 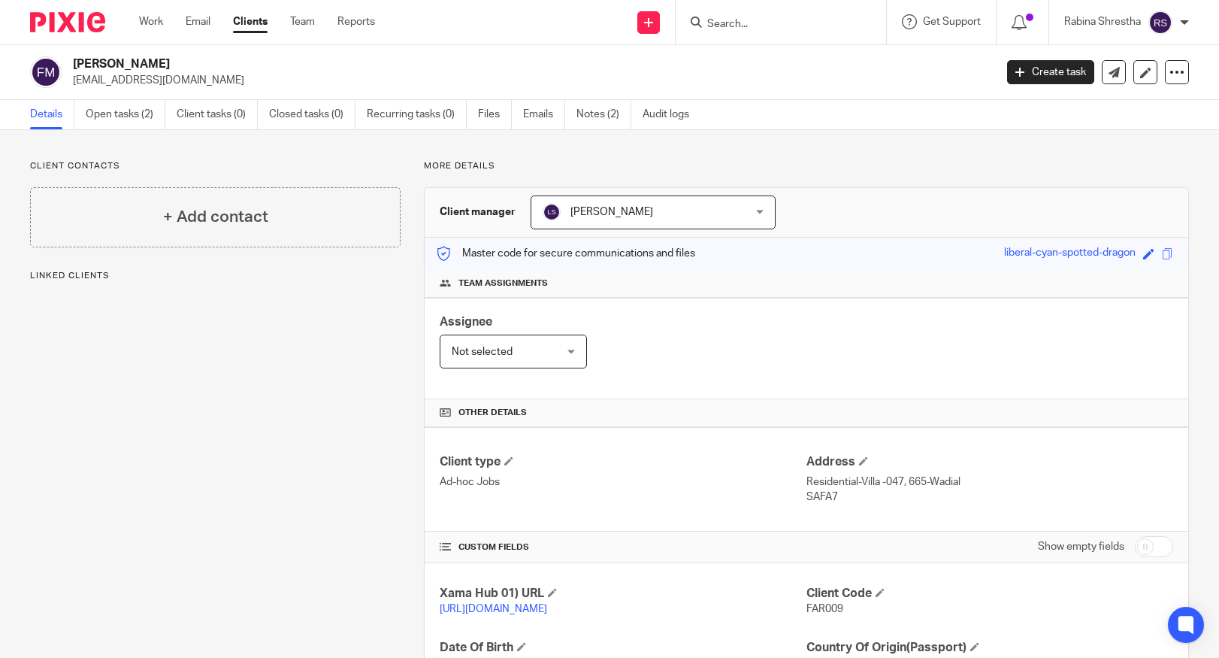 What do you see at coordinates (990, 482) in the screenshot?
I see `p: Residential-Villa -047, 665-Wadial` at bounding box center [990, 482].